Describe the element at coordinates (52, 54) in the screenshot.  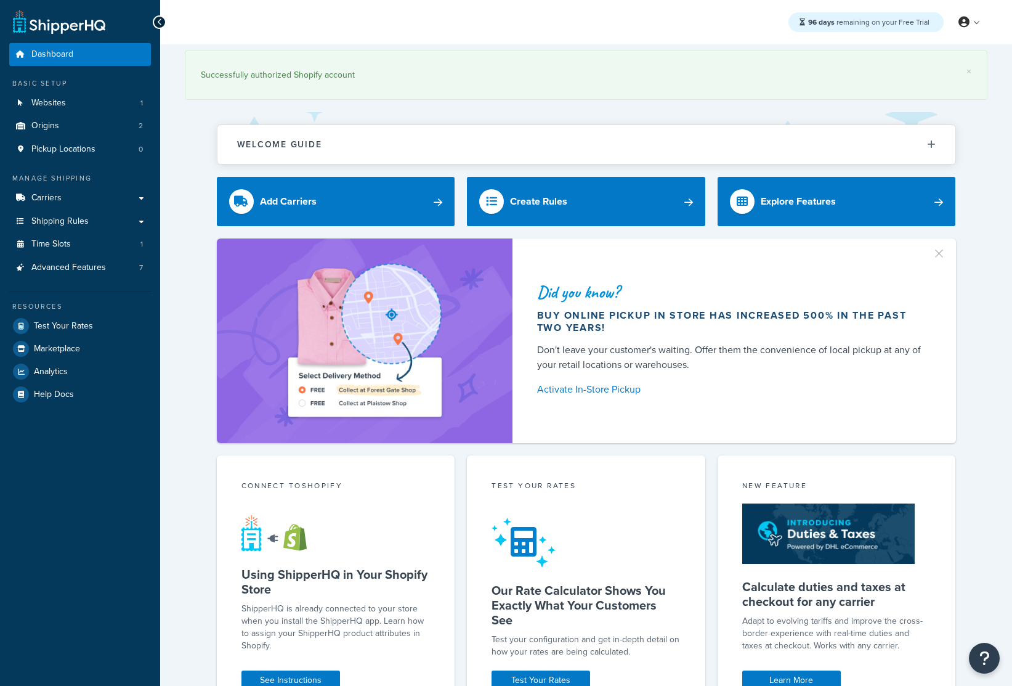
I see `span: Dashboard` at that location.